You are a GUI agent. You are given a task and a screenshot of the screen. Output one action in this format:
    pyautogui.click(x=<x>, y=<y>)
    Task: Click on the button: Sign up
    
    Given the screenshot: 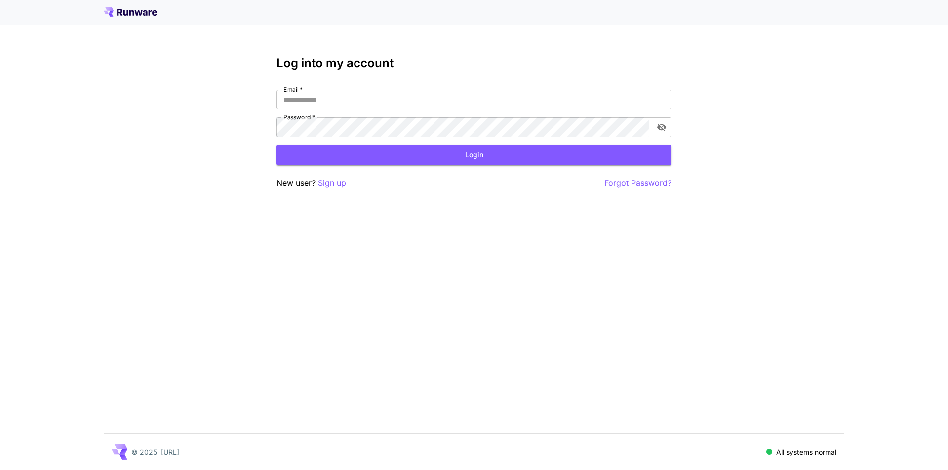 What is the action you would take?
    pyautogui.click(x=332, y=183)
    